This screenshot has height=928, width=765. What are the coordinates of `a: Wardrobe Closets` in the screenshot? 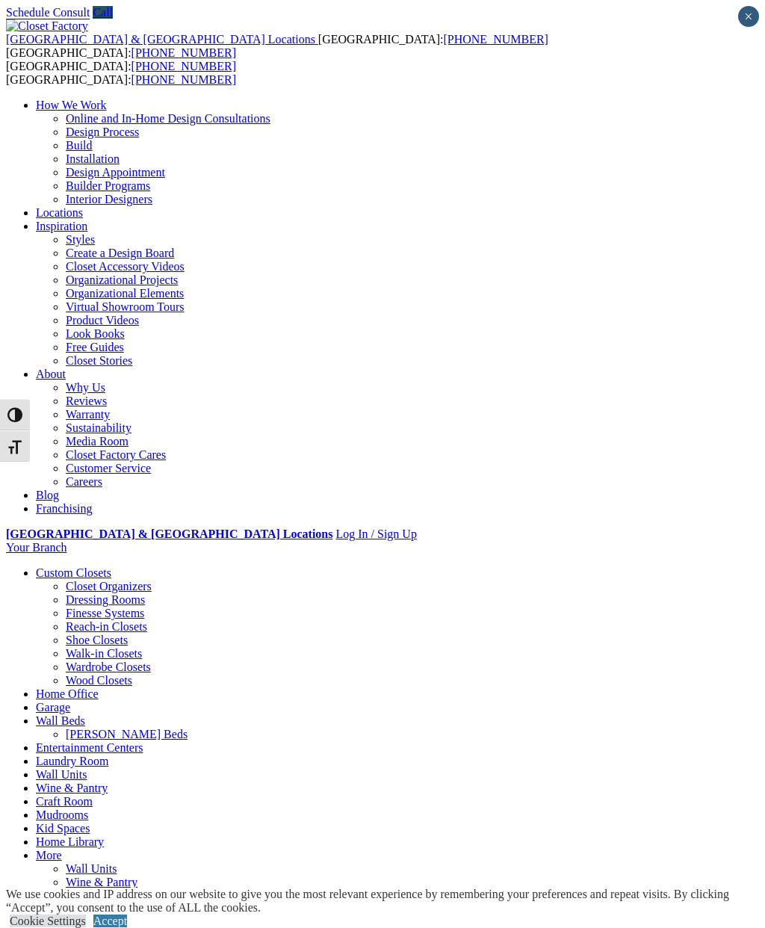 It's located at (108, 667).